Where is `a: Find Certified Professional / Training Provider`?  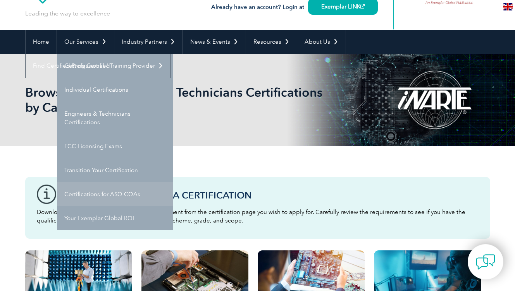 a: Find Certified Professional / Training Provider is located at coordinates (98, 66).